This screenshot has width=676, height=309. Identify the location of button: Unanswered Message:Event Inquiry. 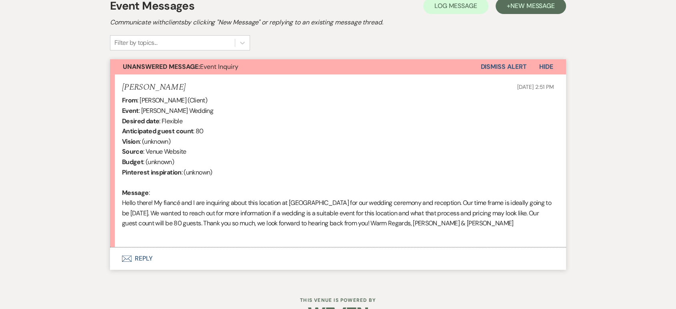
(295, 67).